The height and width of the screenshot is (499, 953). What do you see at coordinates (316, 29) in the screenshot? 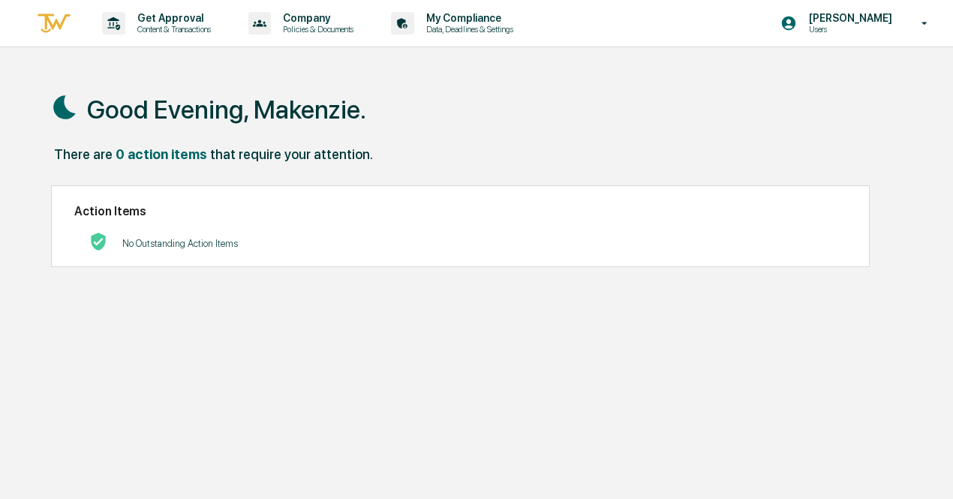
I see `p: Policies & Documents` at bounding box center [316, 29].